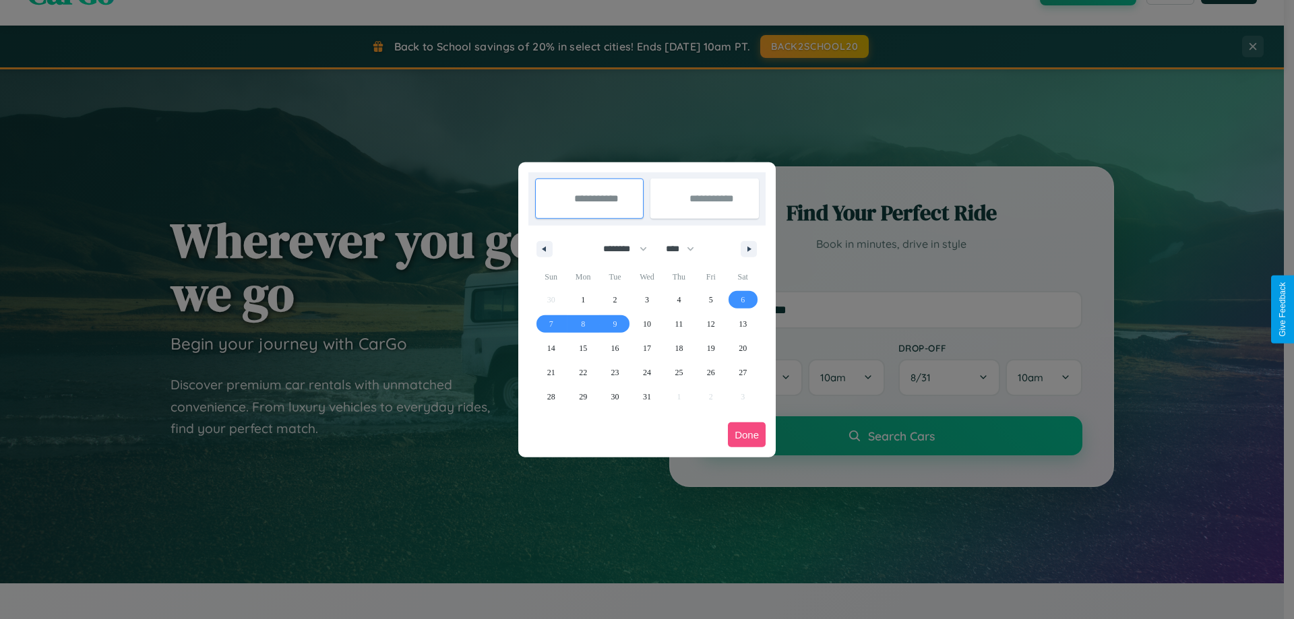 Image resolution: width=1294 pixels, height=619 pixels. Describe the element at coordinates (551, 277) in the screenshot. I see `span: Sun` at that location.